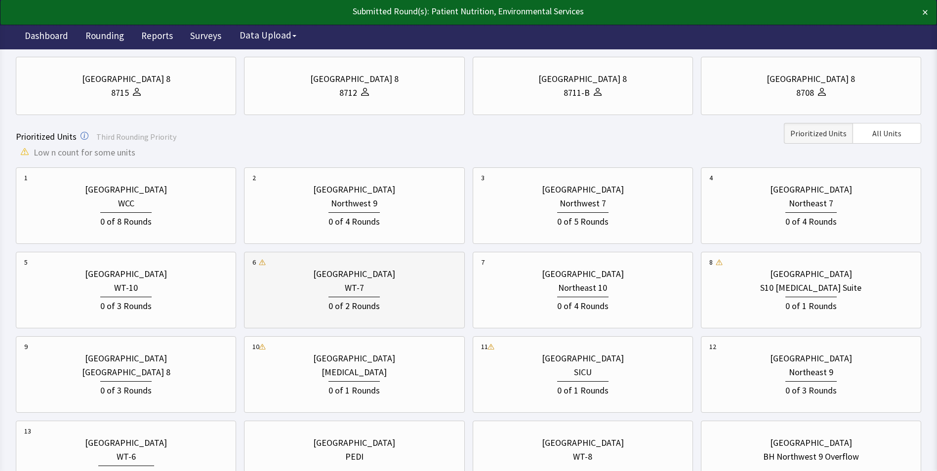 This screenshot has width=937, height=471. Describe the element at coordinates (126, 288) in the screenshot. I see `div: WT-10` at that location.